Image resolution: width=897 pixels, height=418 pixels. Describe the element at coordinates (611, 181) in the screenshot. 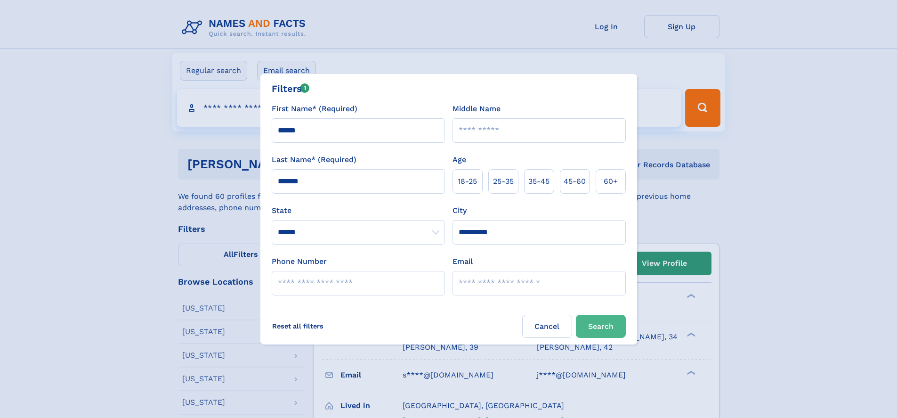

I see `span: 60+` at that location.